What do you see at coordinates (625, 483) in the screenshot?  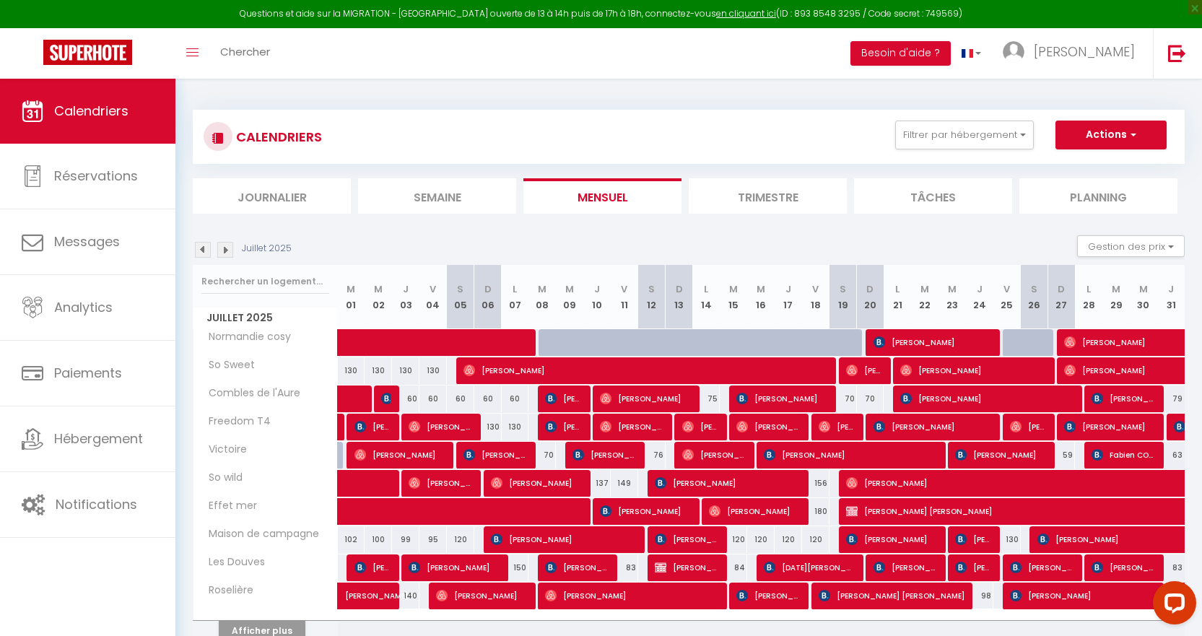 I see `div: 149` at bounding box center [625, 483].